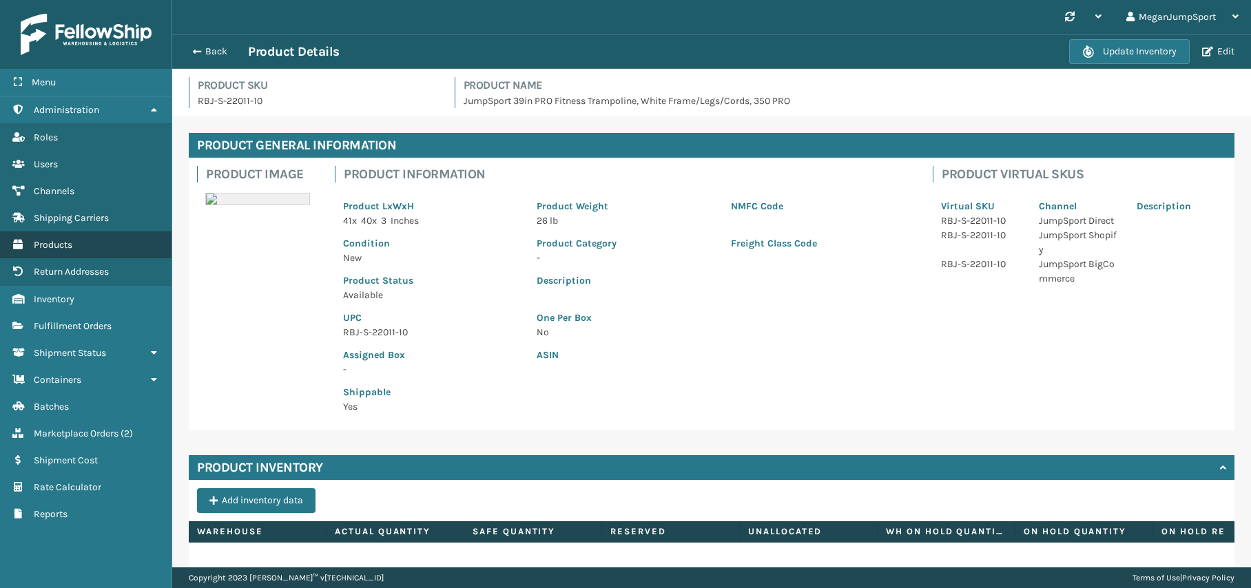 The image size is (1251, 588). I want to click on span: Channels, so click(54, 191).